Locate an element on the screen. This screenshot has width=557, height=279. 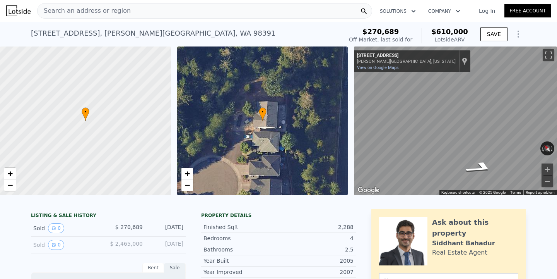
span: $270,689 is located at coordinates (381, 31).